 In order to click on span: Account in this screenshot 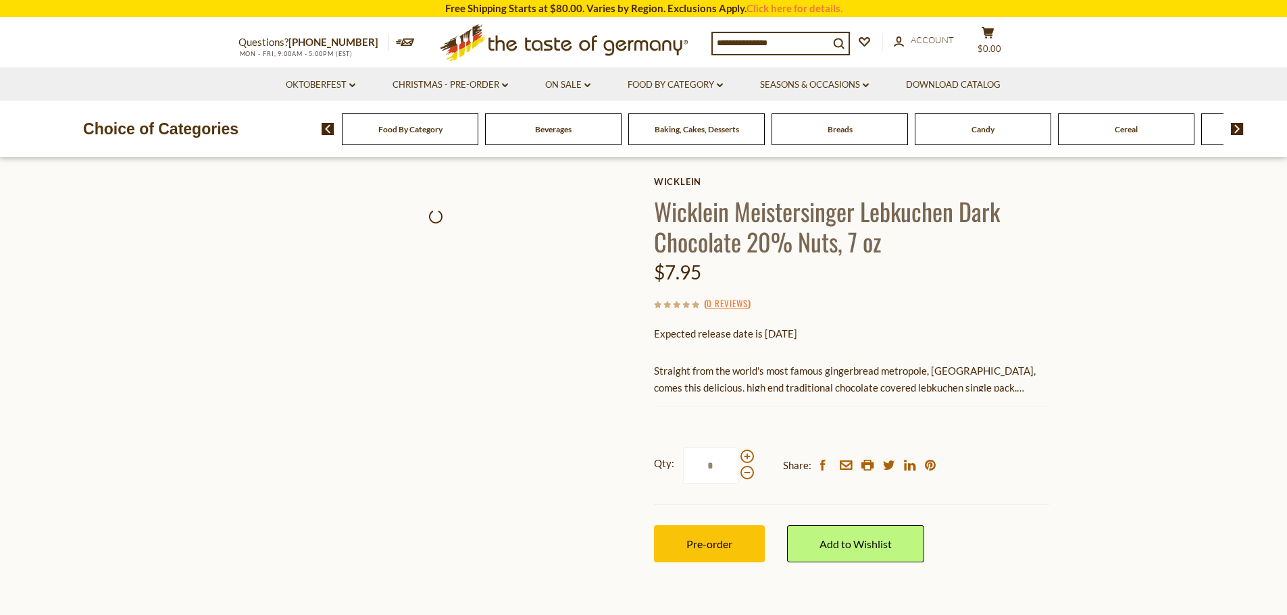, I will do `click(932, 40)`.